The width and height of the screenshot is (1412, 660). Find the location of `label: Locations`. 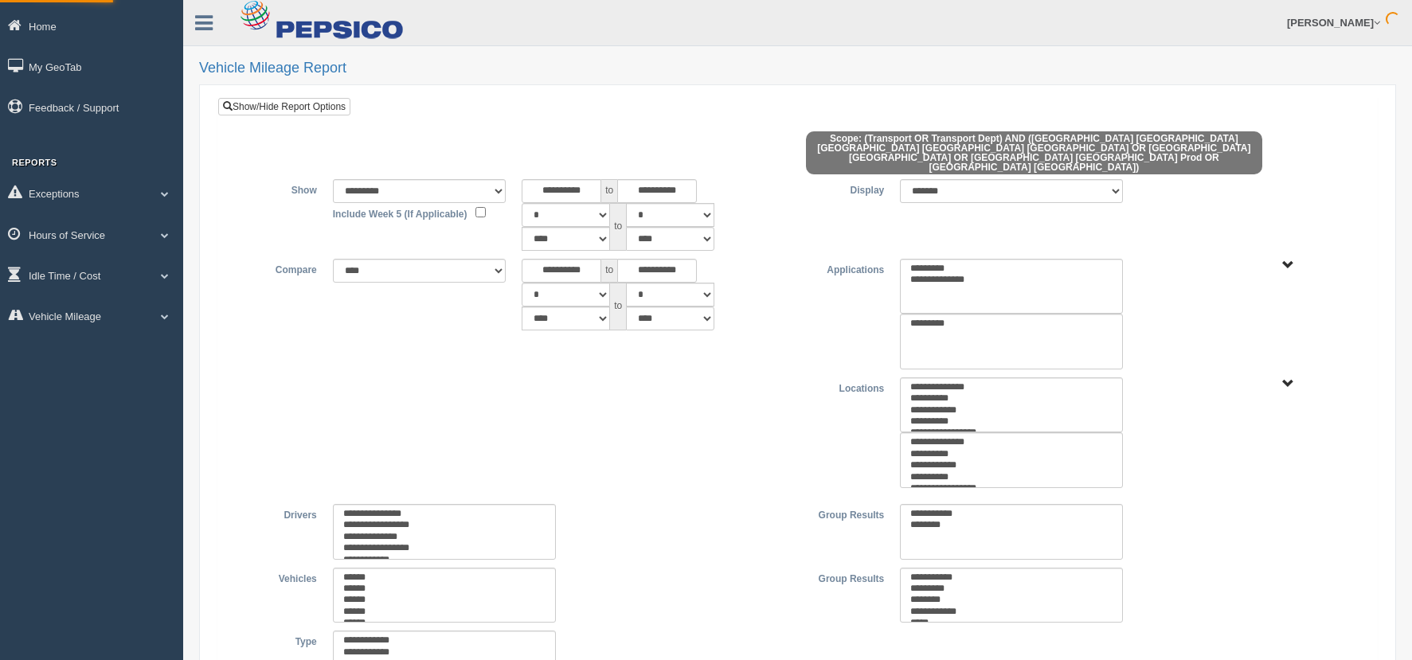

label: Locations is located at coordinates (845, 387).